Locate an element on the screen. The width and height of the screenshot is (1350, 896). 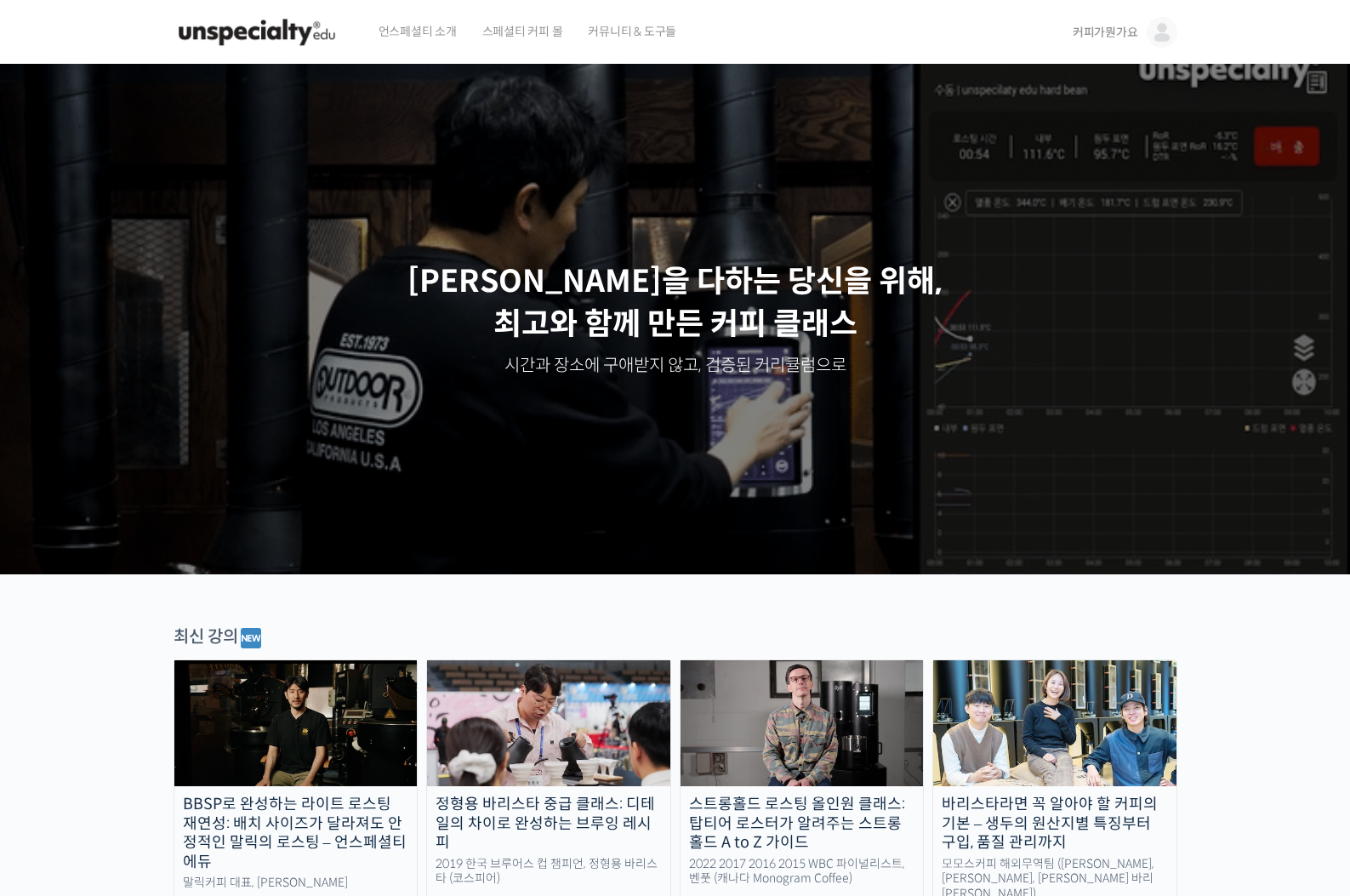
div: 정형용 바리스타 중급 클래스: 디테일의 차이로 완성하는 브루잉 레시피 is located at coordinates (549, 823).